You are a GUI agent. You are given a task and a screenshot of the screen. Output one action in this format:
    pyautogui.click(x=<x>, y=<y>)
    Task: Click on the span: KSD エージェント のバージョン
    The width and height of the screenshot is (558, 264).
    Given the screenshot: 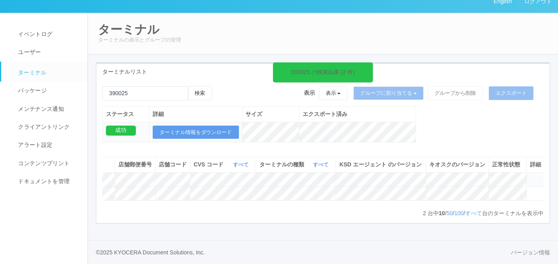 What is the action you would take?
    pyautogui.click(x=380, y=164)
    